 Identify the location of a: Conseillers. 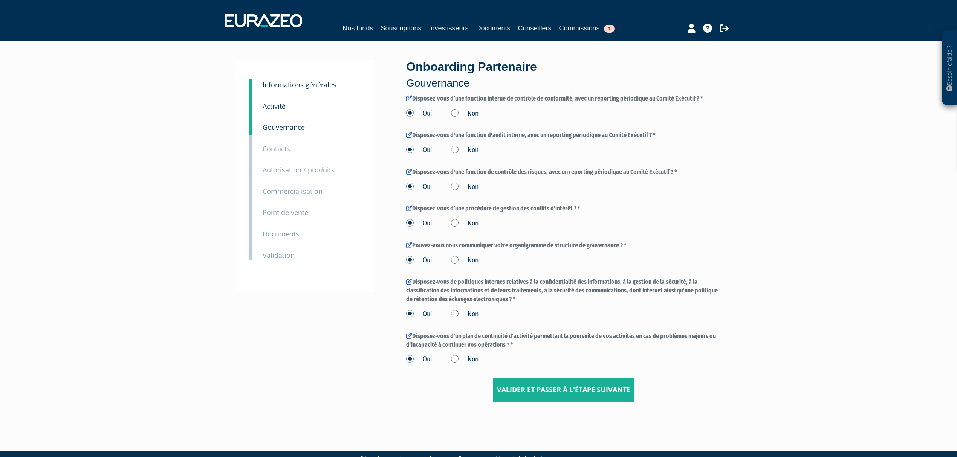
(535, 28).